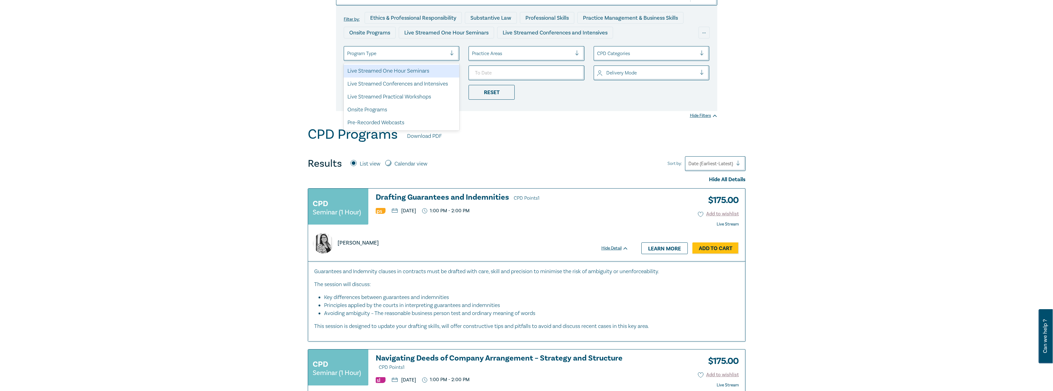 The width and height of the screenshot is (1053, 391). What do you see at coordinates (353, 134) in the screenshot?
I see `h1: CPD Programs` at bounding box center [353, 134].